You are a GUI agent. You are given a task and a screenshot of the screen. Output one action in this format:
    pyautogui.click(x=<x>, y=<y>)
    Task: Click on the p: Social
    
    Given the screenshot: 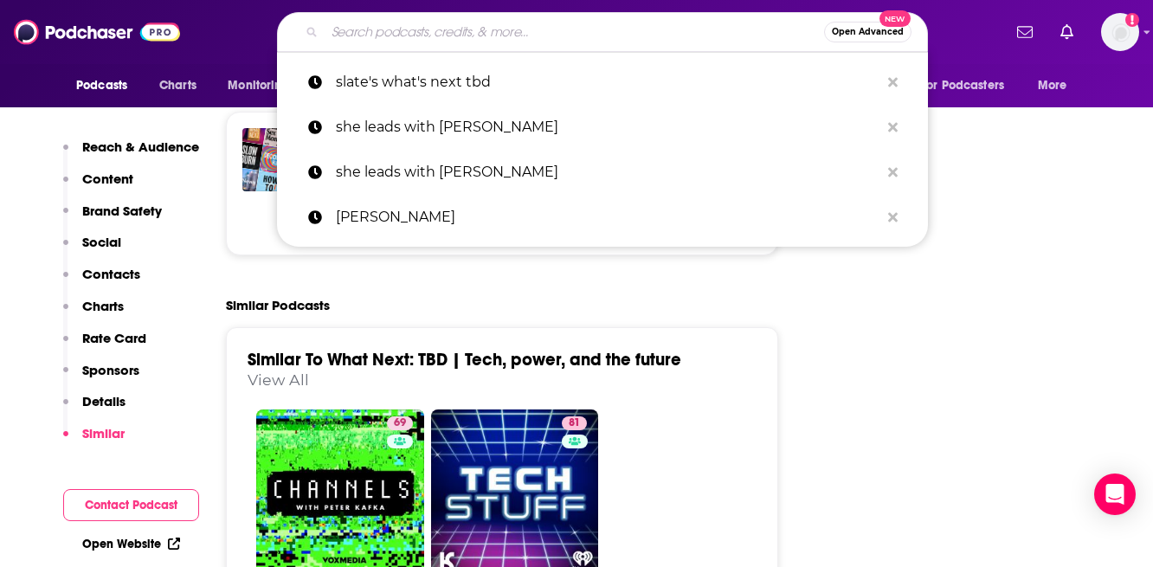 What is the action you would take?
    pyautogui.click(x=101, y=241)
    